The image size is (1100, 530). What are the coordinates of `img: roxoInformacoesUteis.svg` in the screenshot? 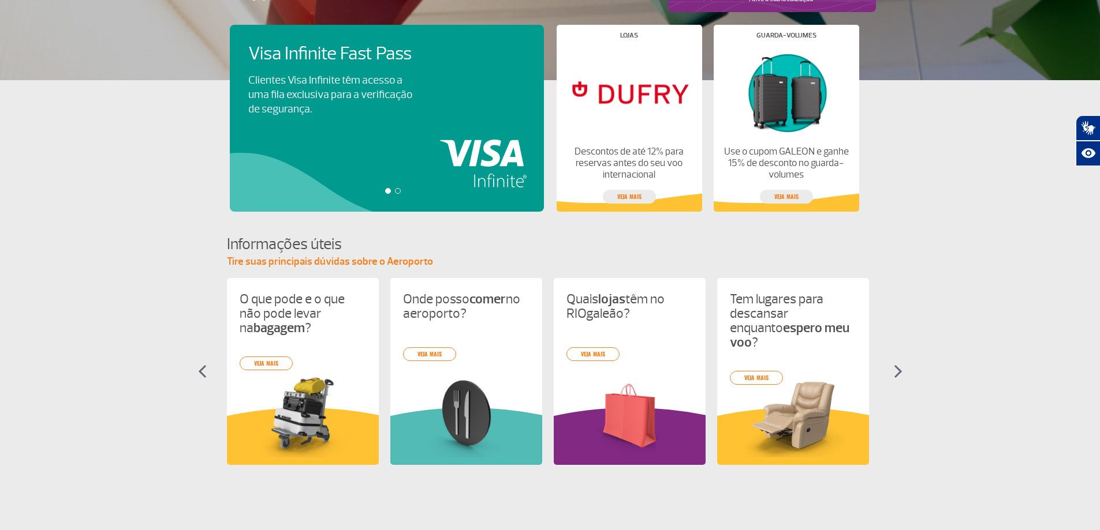 It's located at (629, 436).